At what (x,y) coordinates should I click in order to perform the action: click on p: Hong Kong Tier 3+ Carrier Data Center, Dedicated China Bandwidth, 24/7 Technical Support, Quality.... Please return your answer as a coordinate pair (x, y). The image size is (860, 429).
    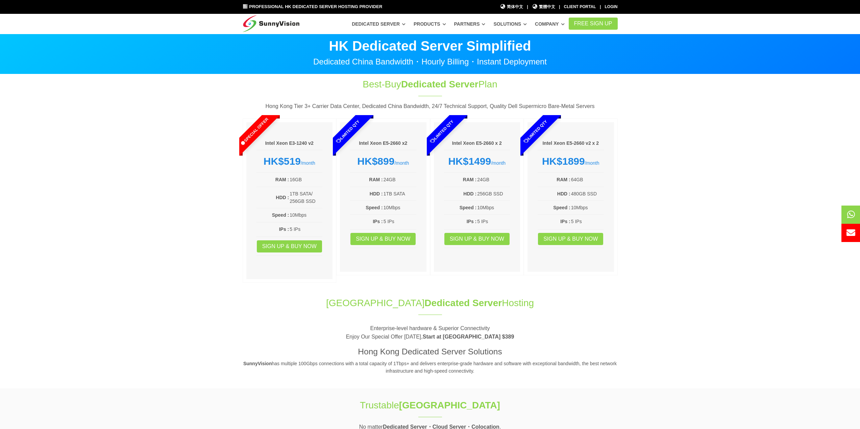
    Looking at the image, I should click on (430, 106).